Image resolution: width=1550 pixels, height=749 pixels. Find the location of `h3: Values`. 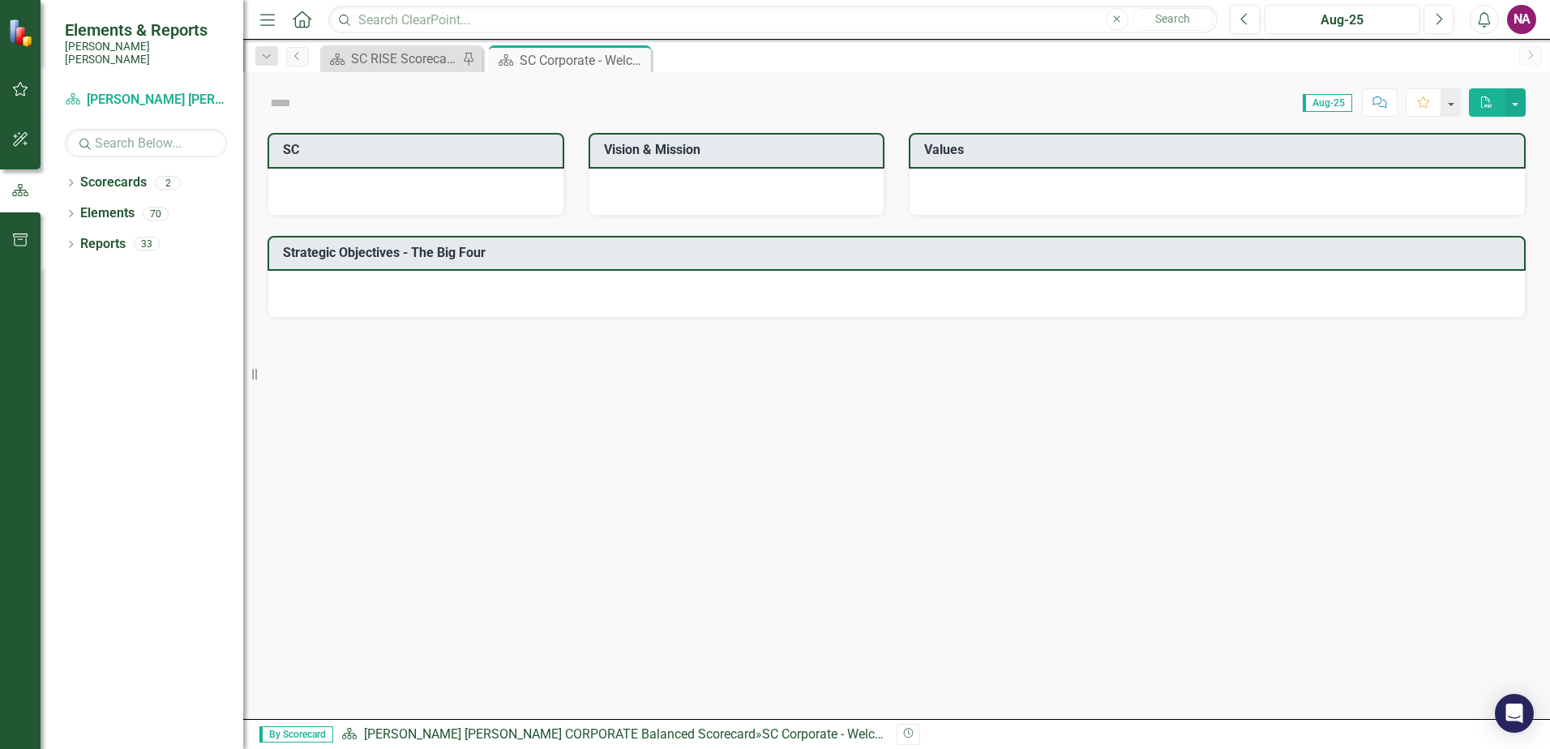

h3: Values is located at coordinates (1220, 150).